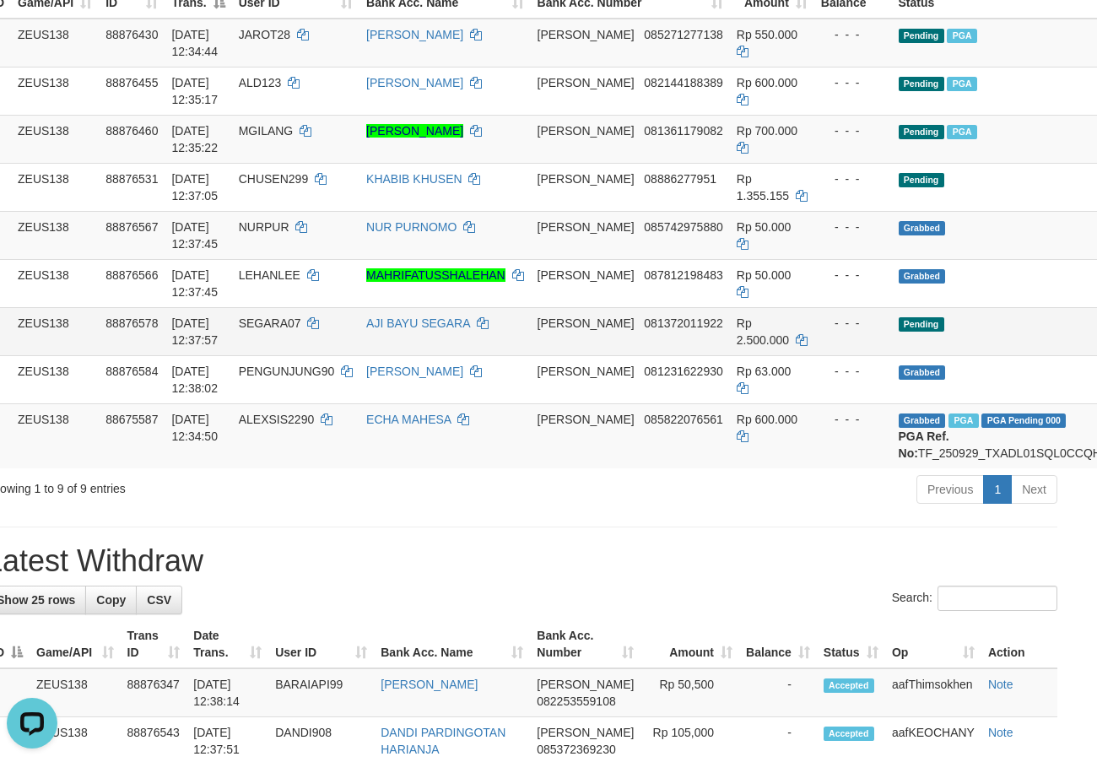 The height and width of the screenshot is (762, 1097). I want to click on span: Copy 081372011922 to clipboard, so click(683, 323).